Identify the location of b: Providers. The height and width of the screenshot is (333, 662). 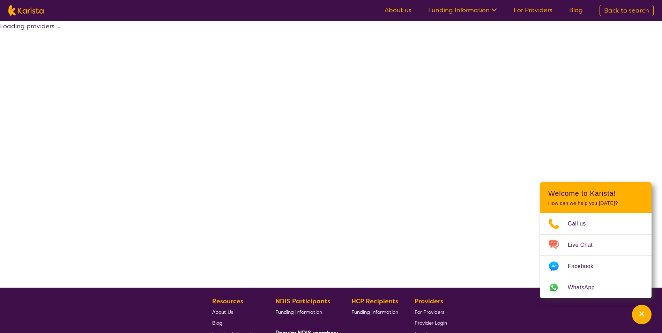
(429, 301).